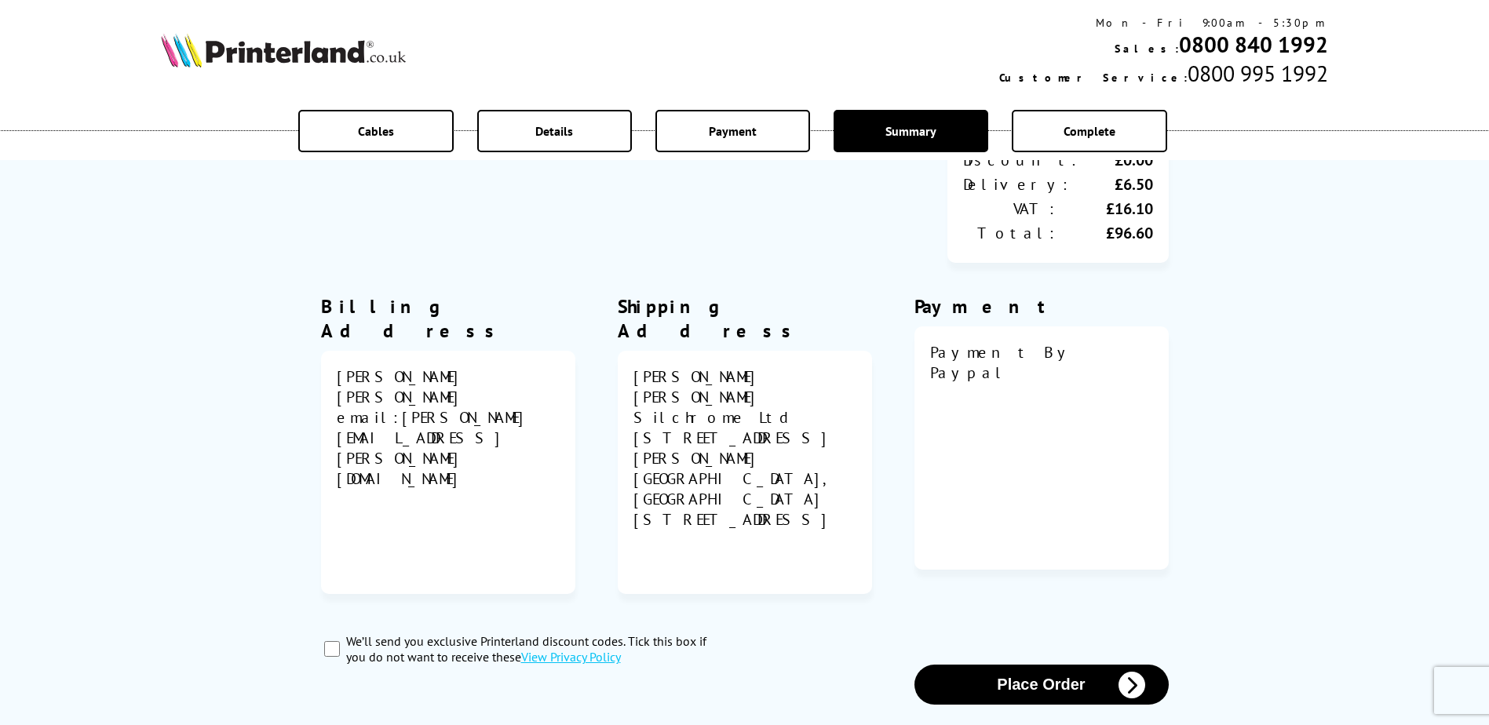 The height and width of the screenshot is (725, 1489). Describe the element at coordinates (745, 319) in the screenshot. I see `div: Shipping Address` at that location.